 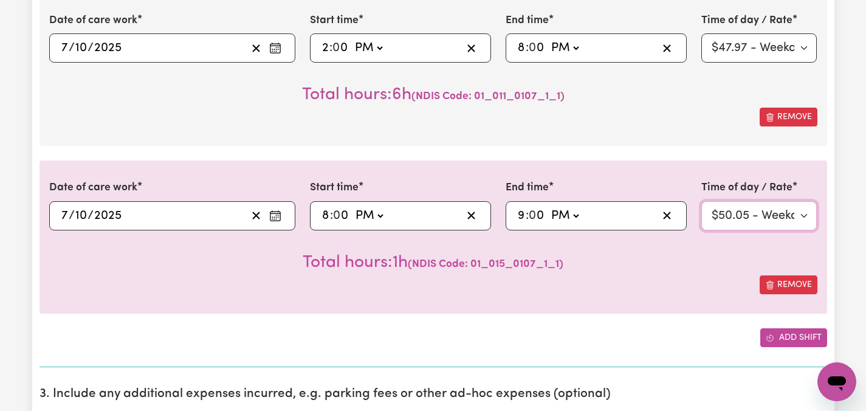 What do you see at coordinates (355, 262) in the screenshot?
I see `span: Total hours worked: 1 hour` at bounding box center [355, 262].